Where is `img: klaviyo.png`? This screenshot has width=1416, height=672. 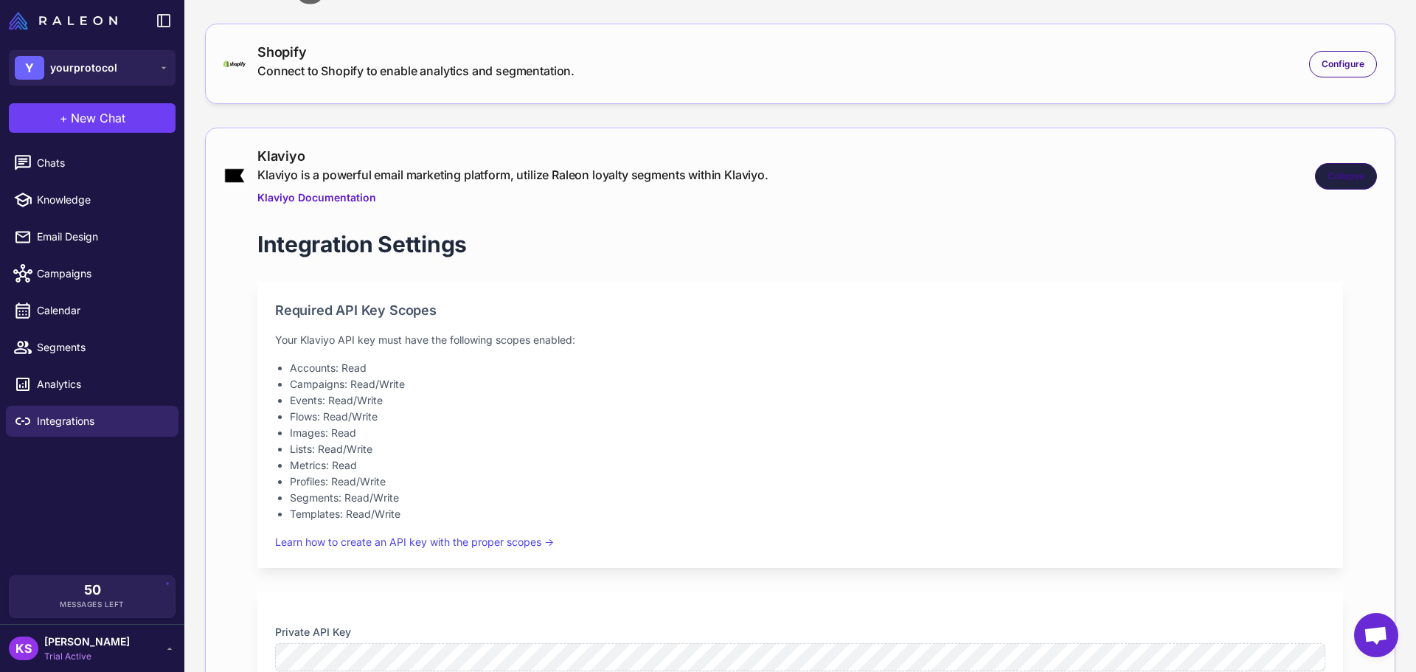
img: klaviyo.png is located at coordinates (234, 175).